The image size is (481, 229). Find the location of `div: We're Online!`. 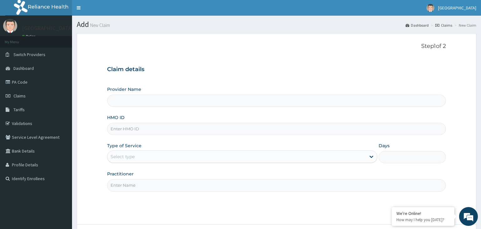

div: We're Online! is located at coordinates (423, 213).